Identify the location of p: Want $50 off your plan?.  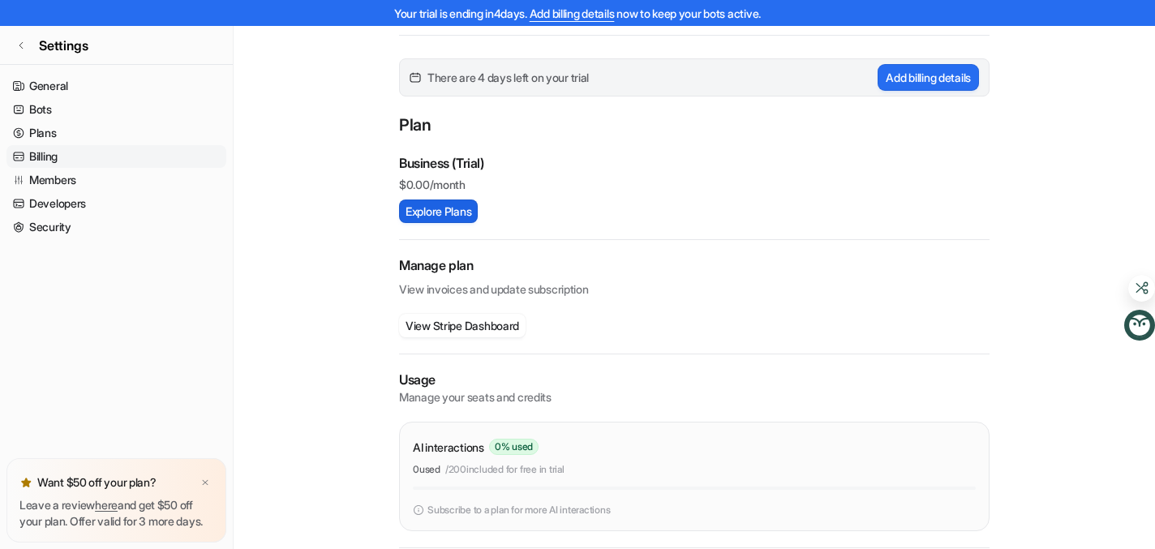
(97, 483).